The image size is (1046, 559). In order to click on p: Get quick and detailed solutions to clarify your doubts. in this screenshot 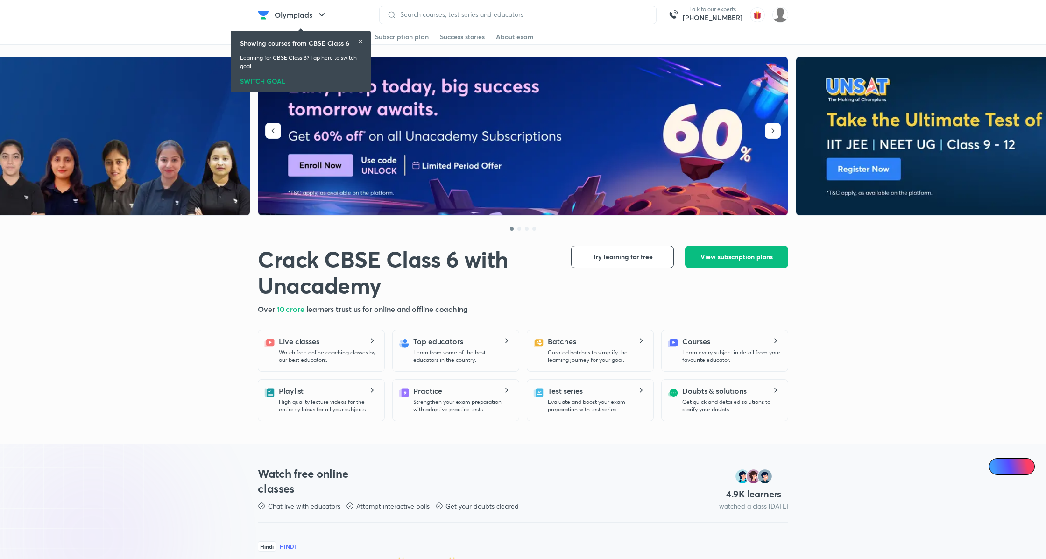, I will do `click(731, 406)`.